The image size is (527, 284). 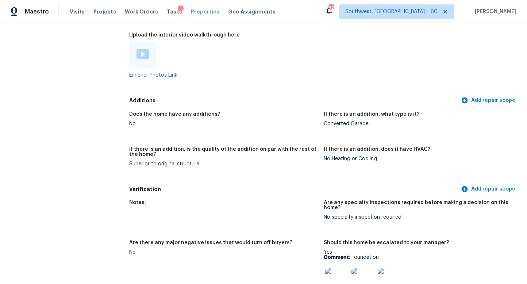 I want to click on h5: Are there any major negative issues that would turn off buyers?, so click(x=211, y=243).